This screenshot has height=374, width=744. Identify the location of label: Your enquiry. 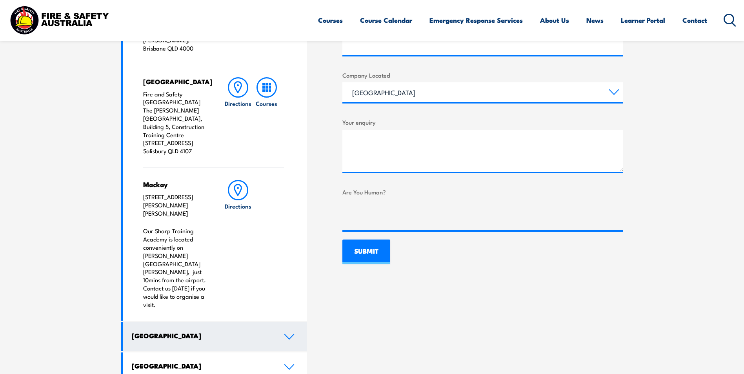
(483, 122).